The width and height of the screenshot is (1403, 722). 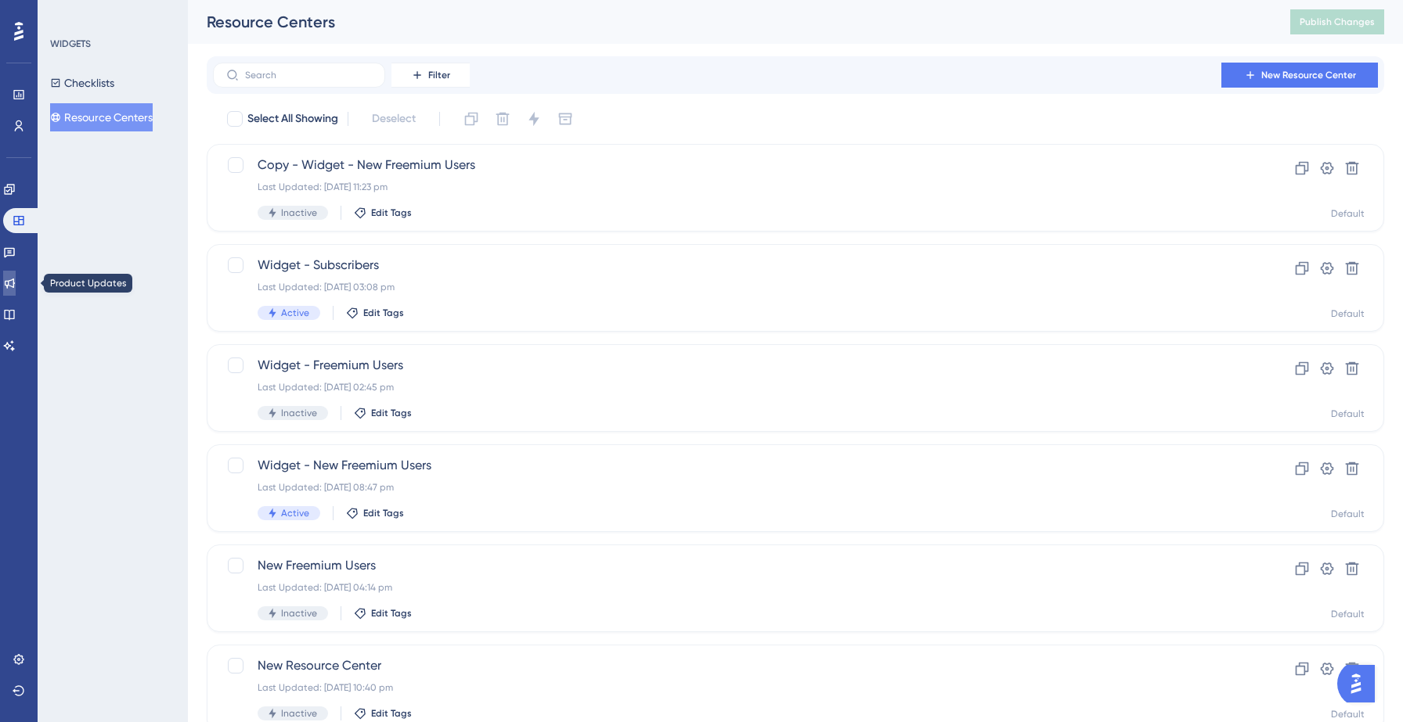 I want to click on span: Widget - Subscribers, so click(x=733, y=265).